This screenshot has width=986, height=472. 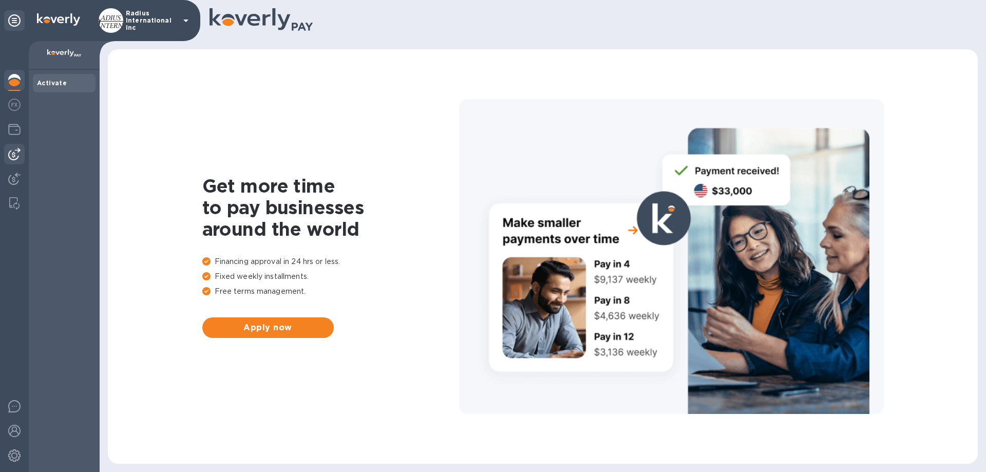 What do you see at coordinates (59, 20) in the screenshot?
I see `img: Logo` at bounding box center [59, 20].